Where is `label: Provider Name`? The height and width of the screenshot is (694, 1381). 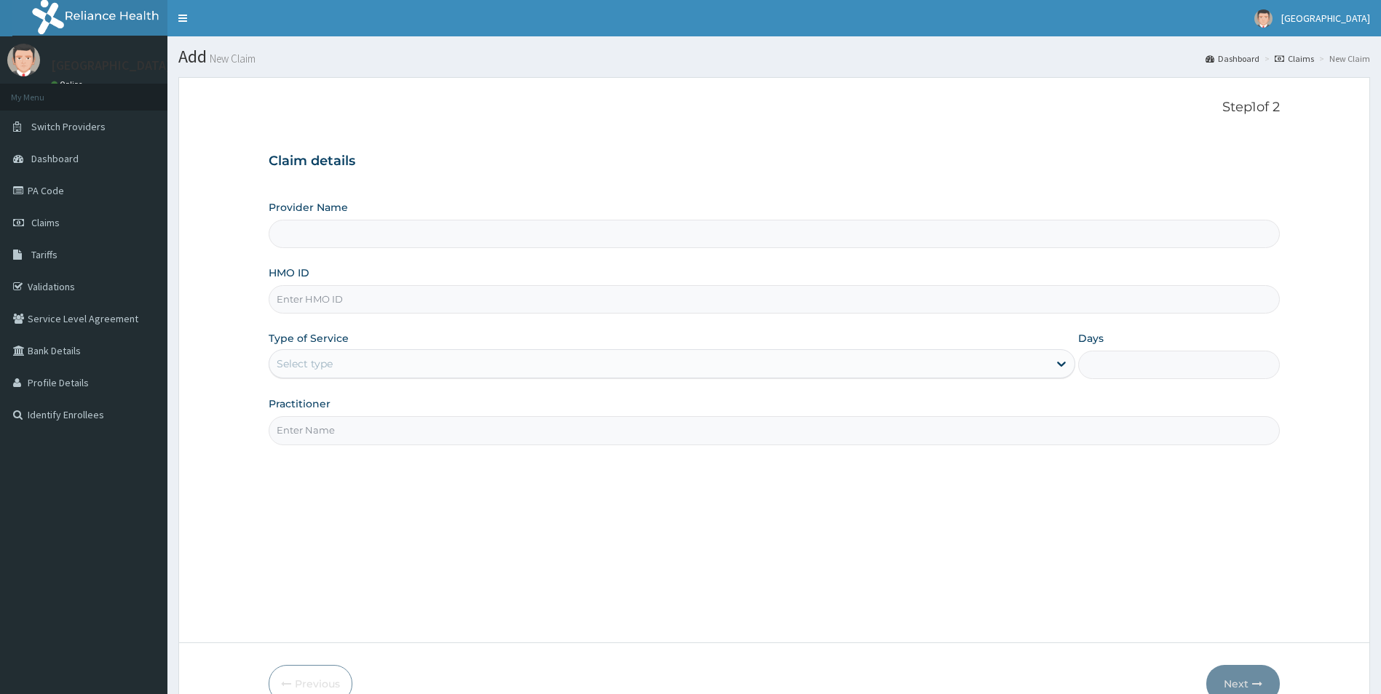 label: Provider Name is located at coordinates (308, 207).